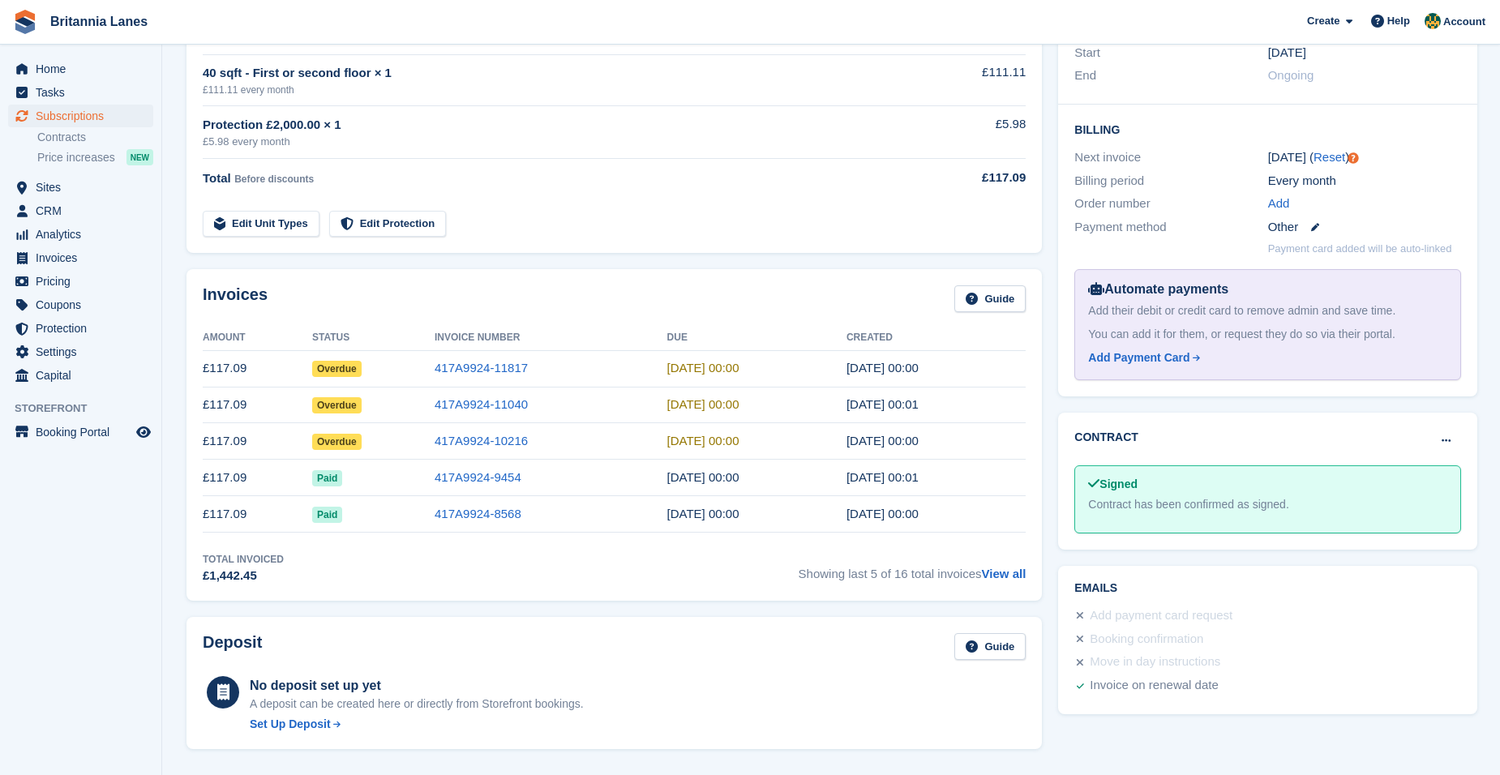 Image resolution: width=1500 pixels, height=775 pixels. I want to click on time: 2025-10-01 23:00:00 UTC, so click(703, 367).